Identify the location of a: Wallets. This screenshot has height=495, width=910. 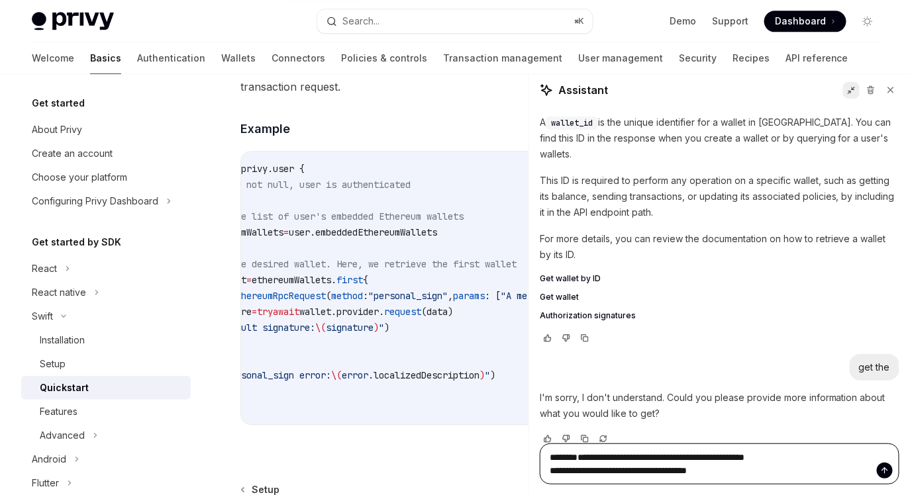
(238, 58).